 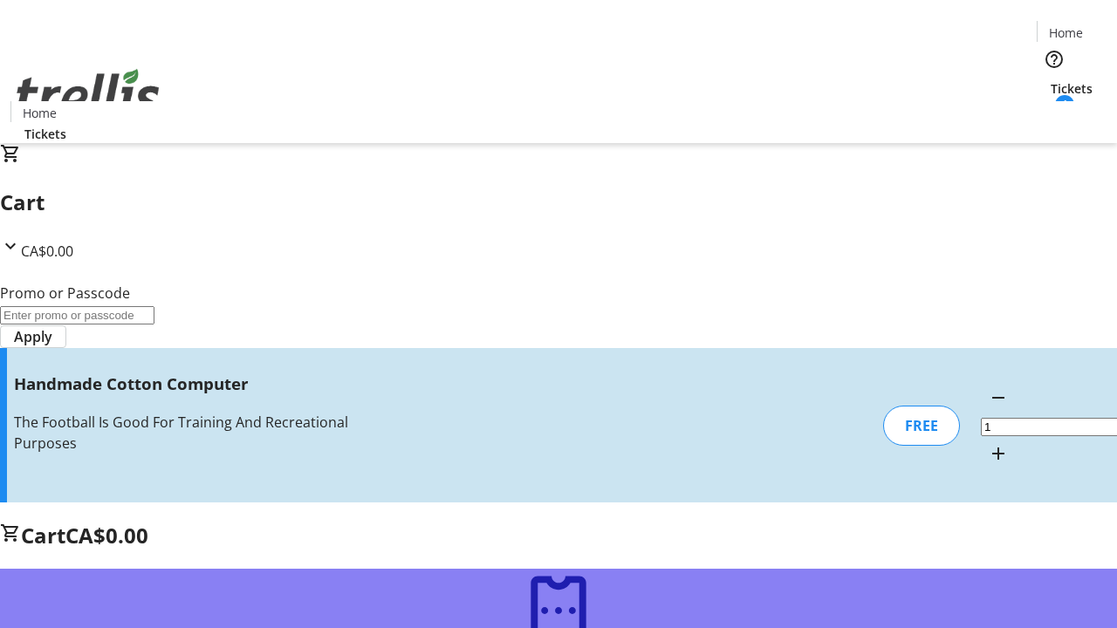 What do you see at coordinates (204, 384) in the screenshot?
I see `h3: Handmade Cotton Computer` at bounding box center [204, 384].